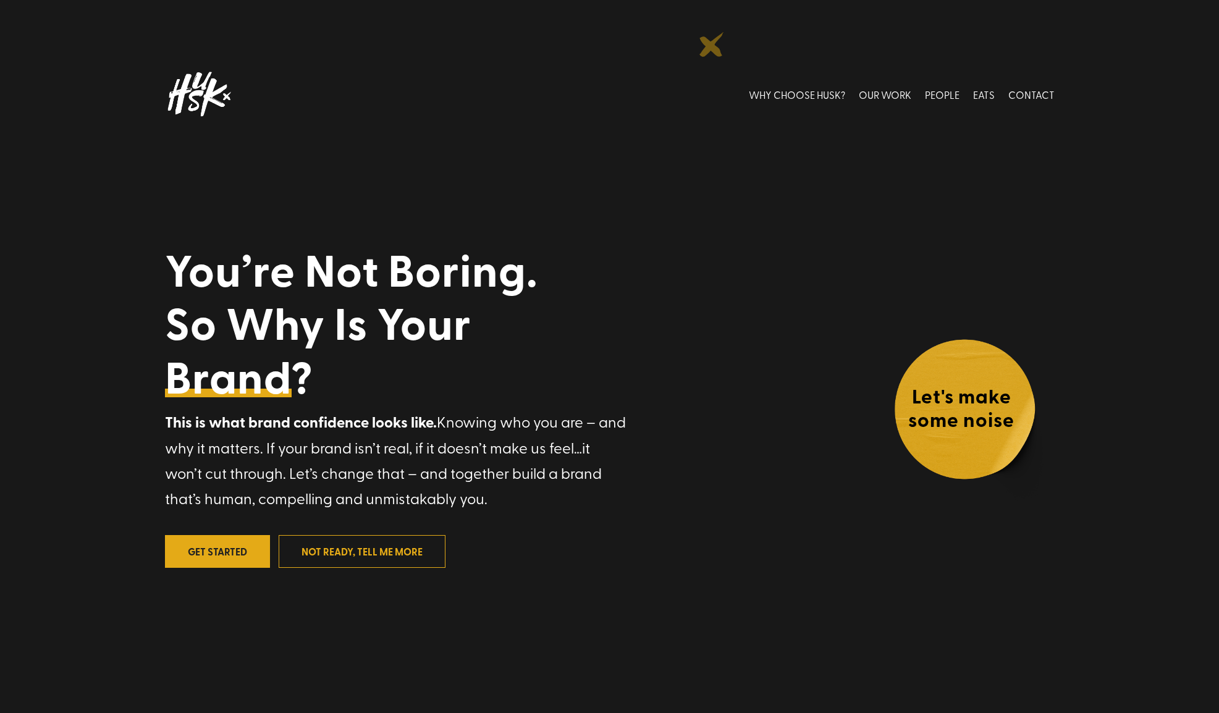  I want to click on strong: This is what brand confidence looks like., so click(301, 421).